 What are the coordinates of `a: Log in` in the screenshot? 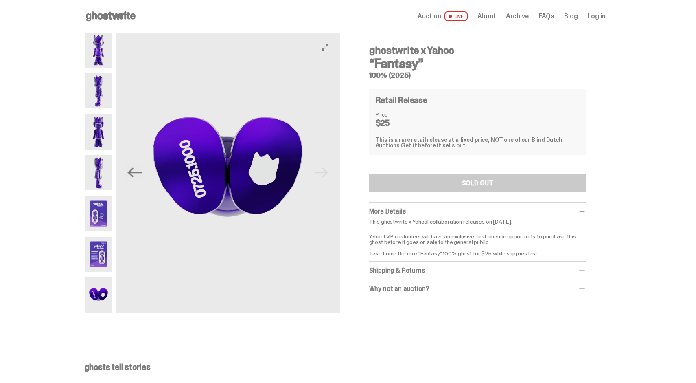 It's located at (597, 16).